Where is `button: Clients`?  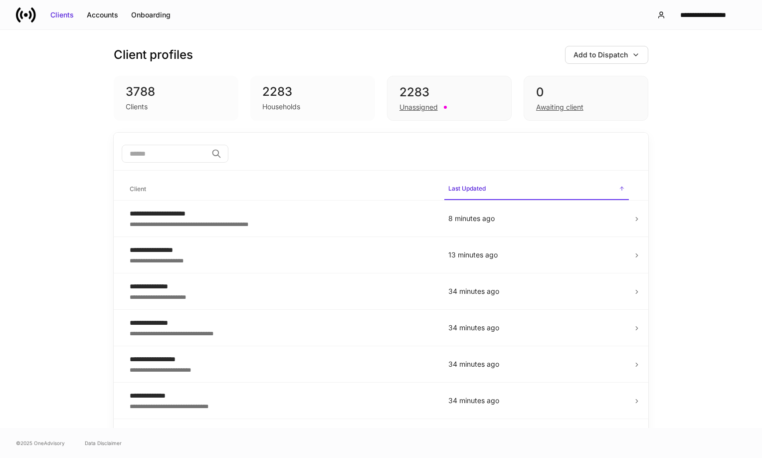 button: Clients is located at coordinates (62, 15).